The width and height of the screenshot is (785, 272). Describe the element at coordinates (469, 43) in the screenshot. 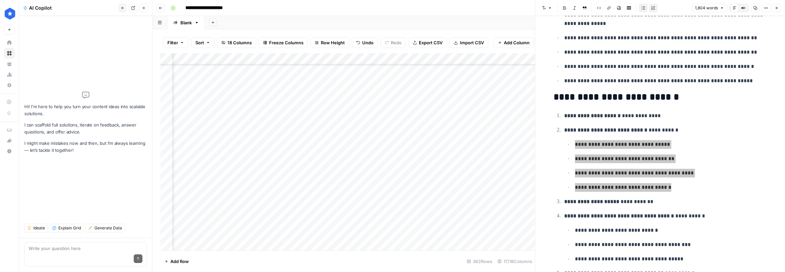

I see `button: Import CSV` at that location.